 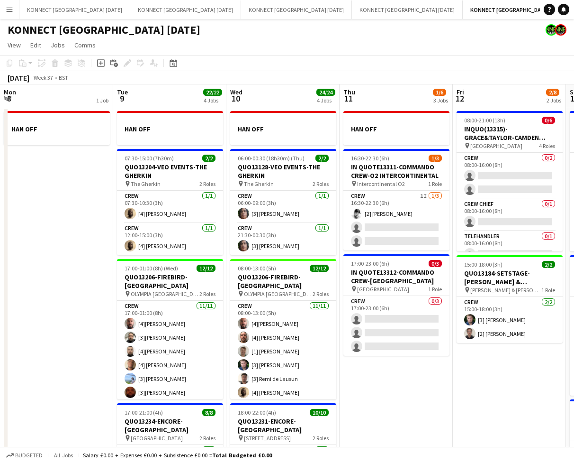 What do you see at coordinates (64, 77) in the screenshot?
I see `div: BST` at bounding box center [64, 77].